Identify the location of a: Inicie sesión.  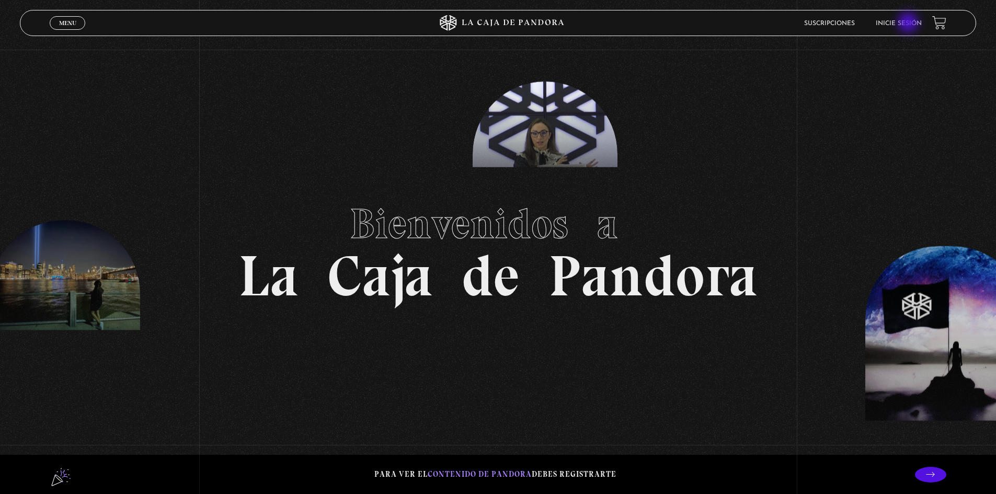
(899, 24).